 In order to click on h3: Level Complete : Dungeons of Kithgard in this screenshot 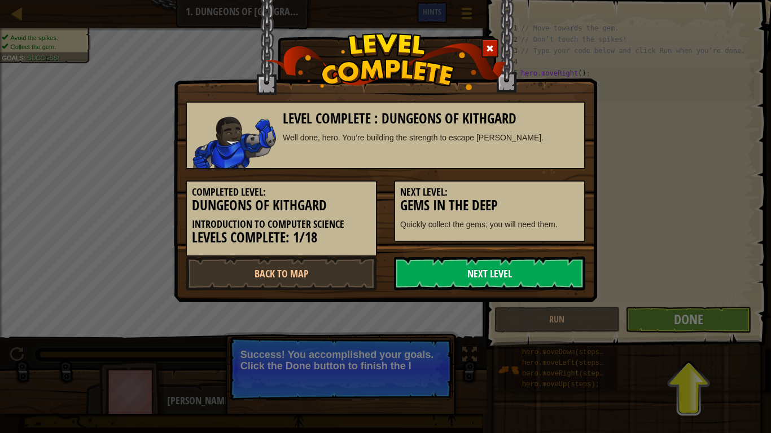, I will do `click(430, 118)`.